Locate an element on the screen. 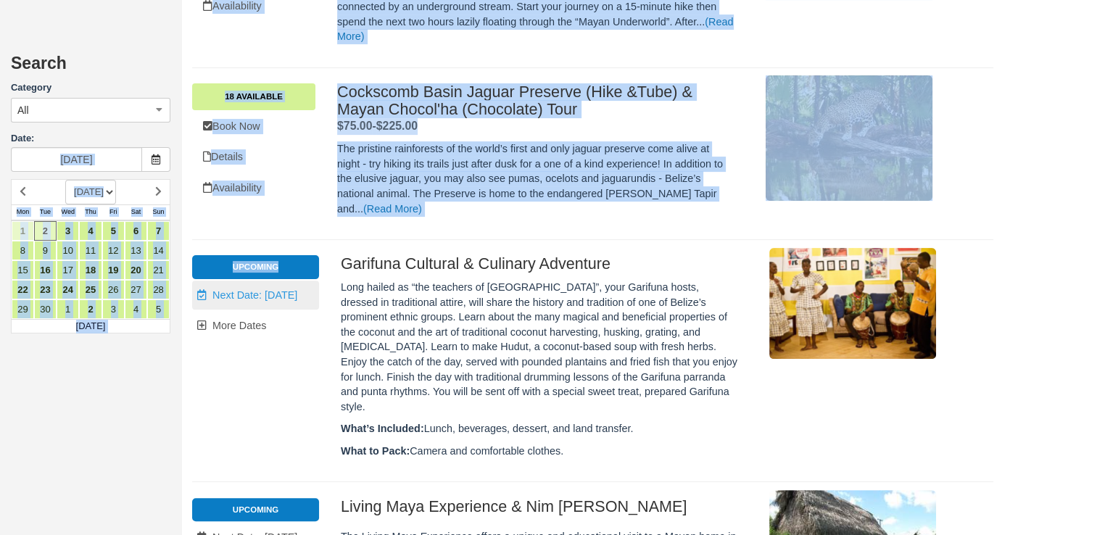 Image resolution: width=1097 pixels, height=535 pixels. a: Book Now is located at coordinates (254, 126).